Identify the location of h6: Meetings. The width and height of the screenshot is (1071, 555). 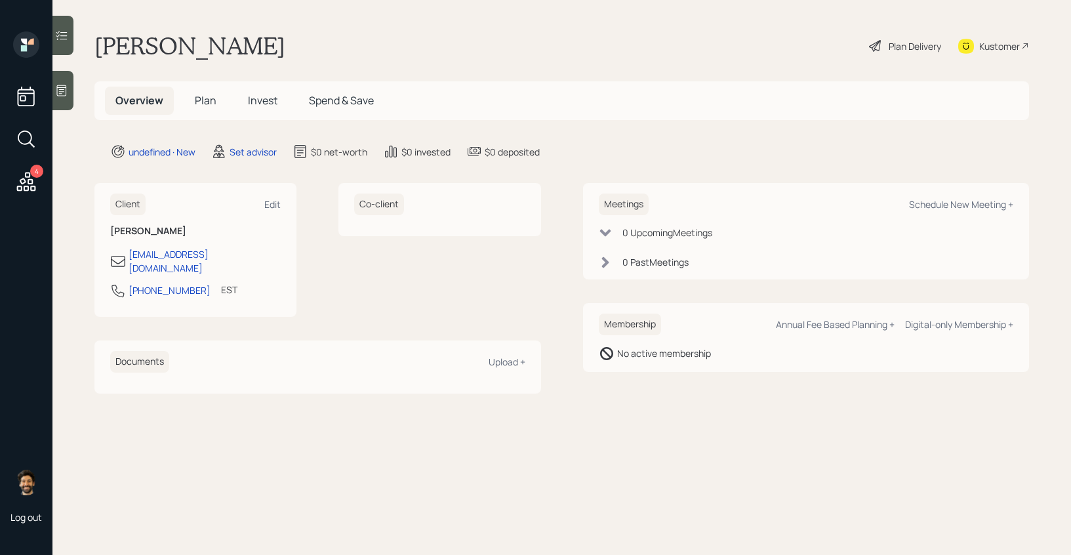
(624, 204).